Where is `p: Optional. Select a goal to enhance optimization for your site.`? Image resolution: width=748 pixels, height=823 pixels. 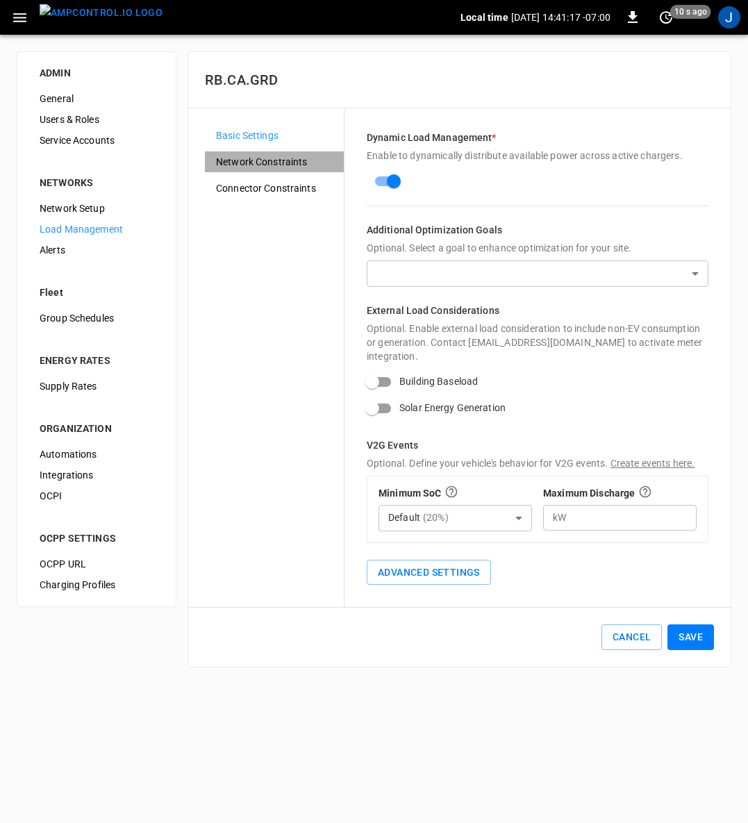 p: Optional. Select a goal to enhance optimization for your site. is located at coordinates (537, 248).